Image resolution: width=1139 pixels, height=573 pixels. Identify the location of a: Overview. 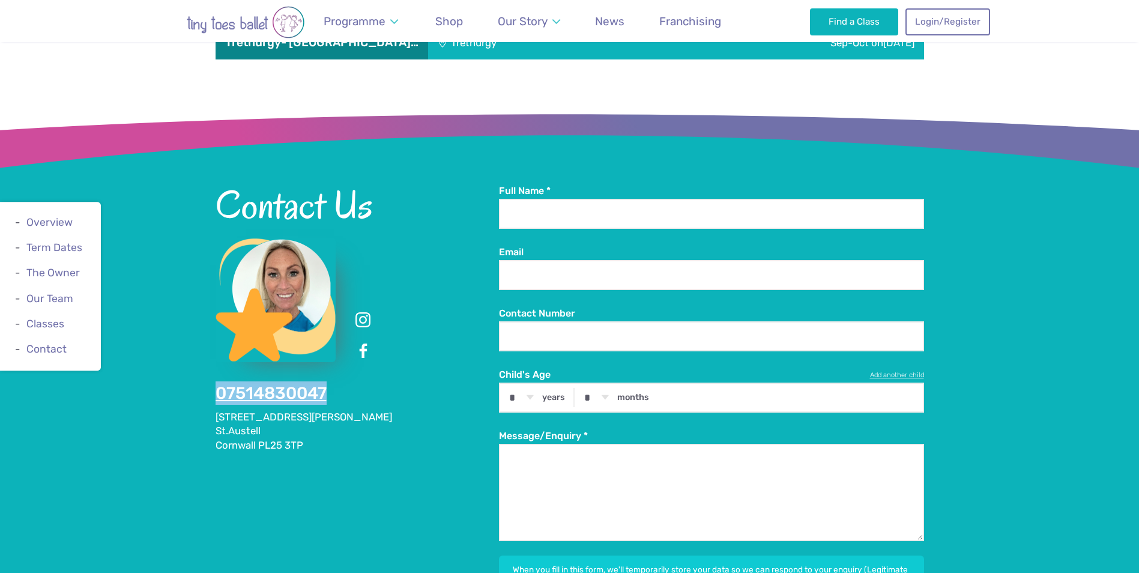
(49, 222).